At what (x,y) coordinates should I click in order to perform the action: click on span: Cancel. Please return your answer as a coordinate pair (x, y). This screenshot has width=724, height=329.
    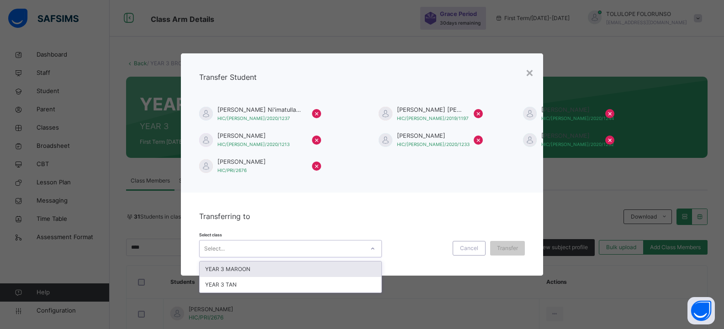
    Looking at the image, I should click on (469, 249).